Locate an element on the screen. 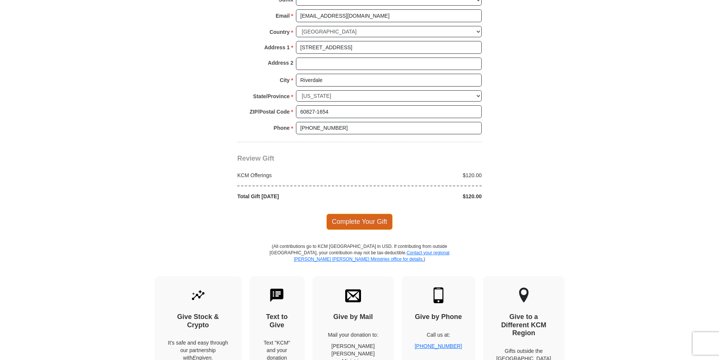 The image size is (719, 360). h4: Give by Mail is located at coordinates (353, 317).